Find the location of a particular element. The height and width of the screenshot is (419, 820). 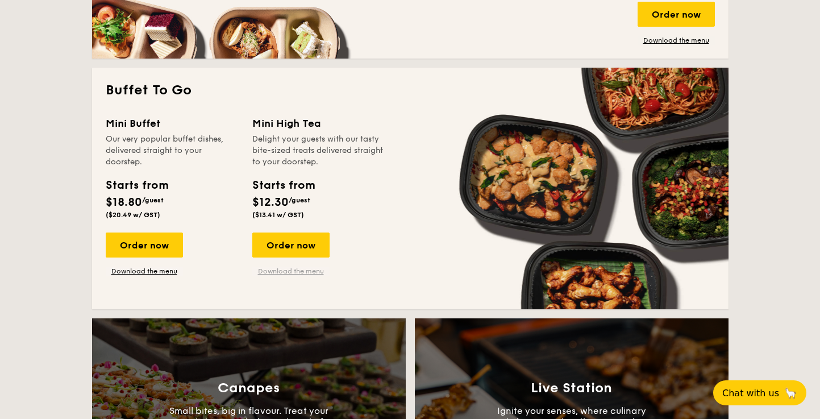

div: Mini Buffet is located at coordinates (172, 123).